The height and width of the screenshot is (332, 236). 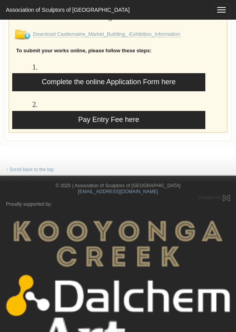 I want to click on a: Download Castlemaine_Market_Building_-Exhibition_Information, so click(x=107, y=34).